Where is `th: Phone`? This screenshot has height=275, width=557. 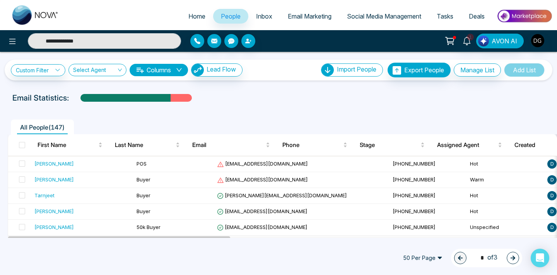 th: Phone is located at coordinates (315, 145).